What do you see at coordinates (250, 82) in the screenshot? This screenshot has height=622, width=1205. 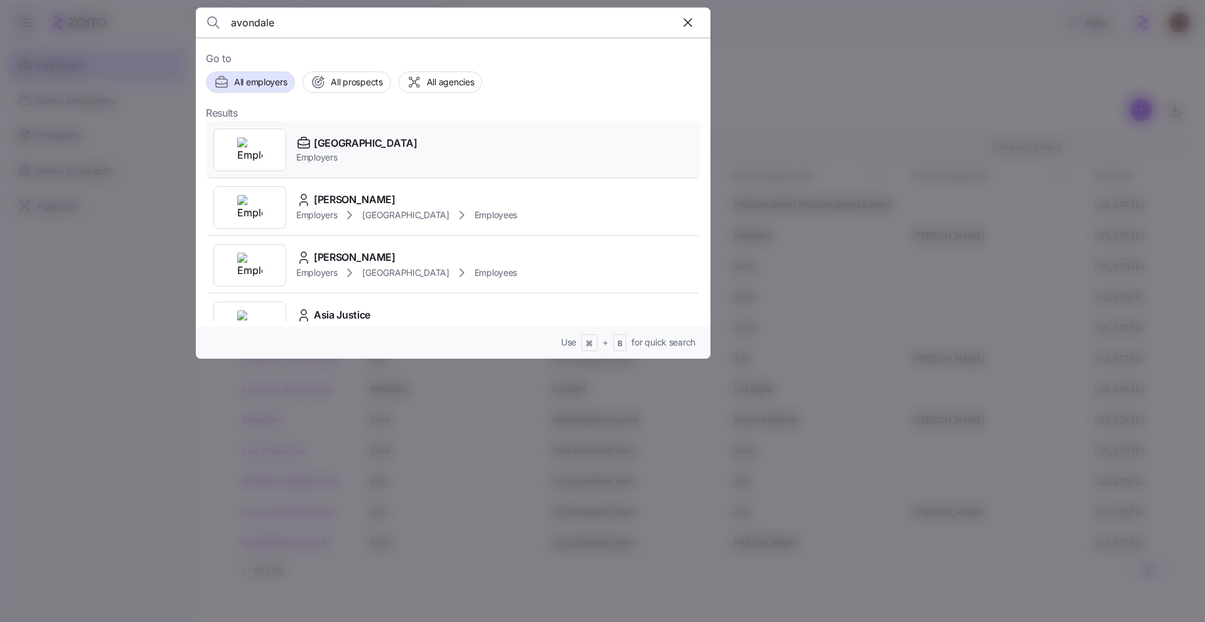 I see `button: All employers` at bounding box center [250, 82].